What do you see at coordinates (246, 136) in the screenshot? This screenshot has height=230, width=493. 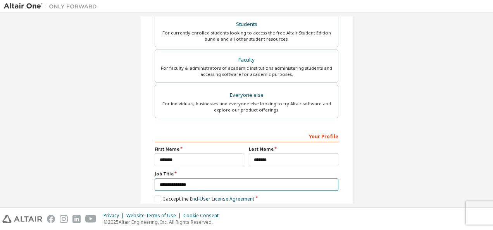 I see `div: Your Profile` at bounding box center [246, 136].